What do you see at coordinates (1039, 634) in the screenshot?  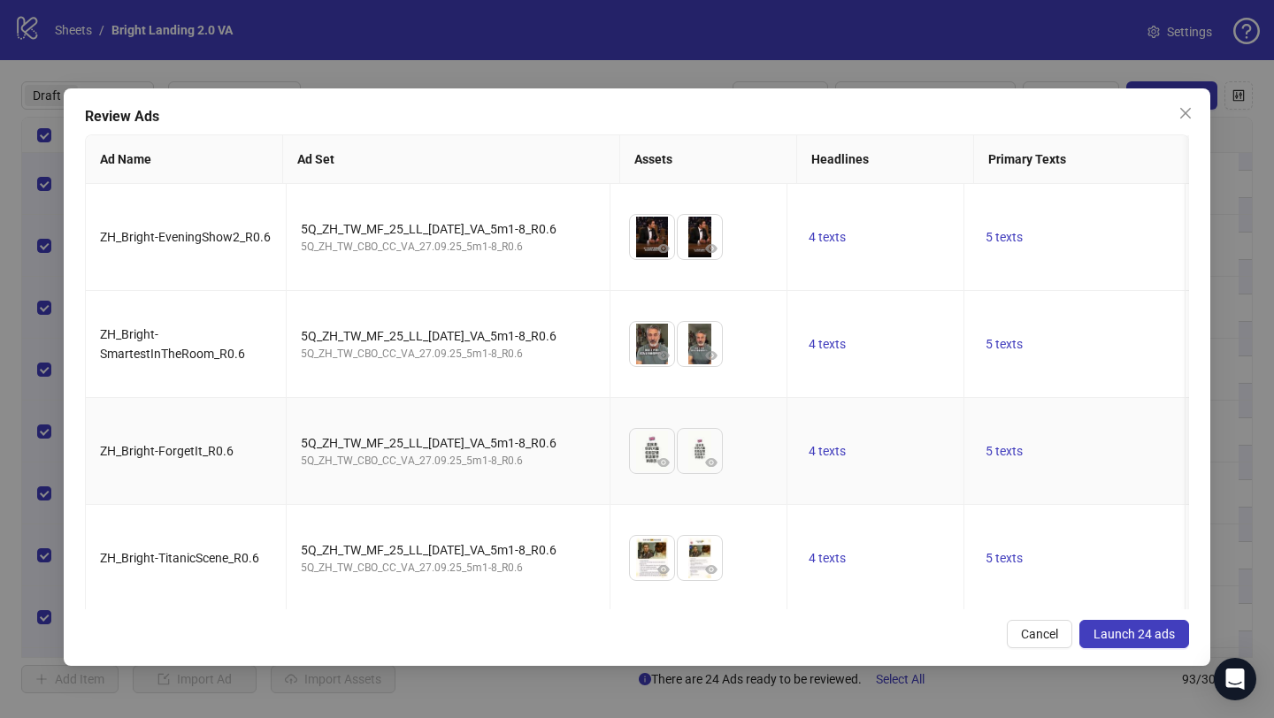 I see `span: Cancel` at bounding box center [1039, 634].